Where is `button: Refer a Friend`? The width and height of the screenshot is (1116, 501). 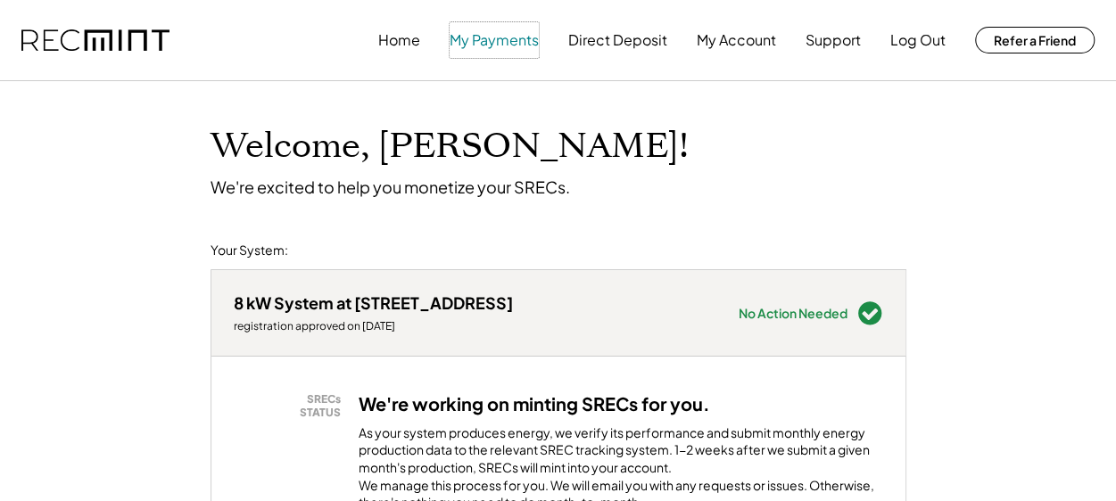
button: Refer a Friend is located at coordinates (1035, 40).